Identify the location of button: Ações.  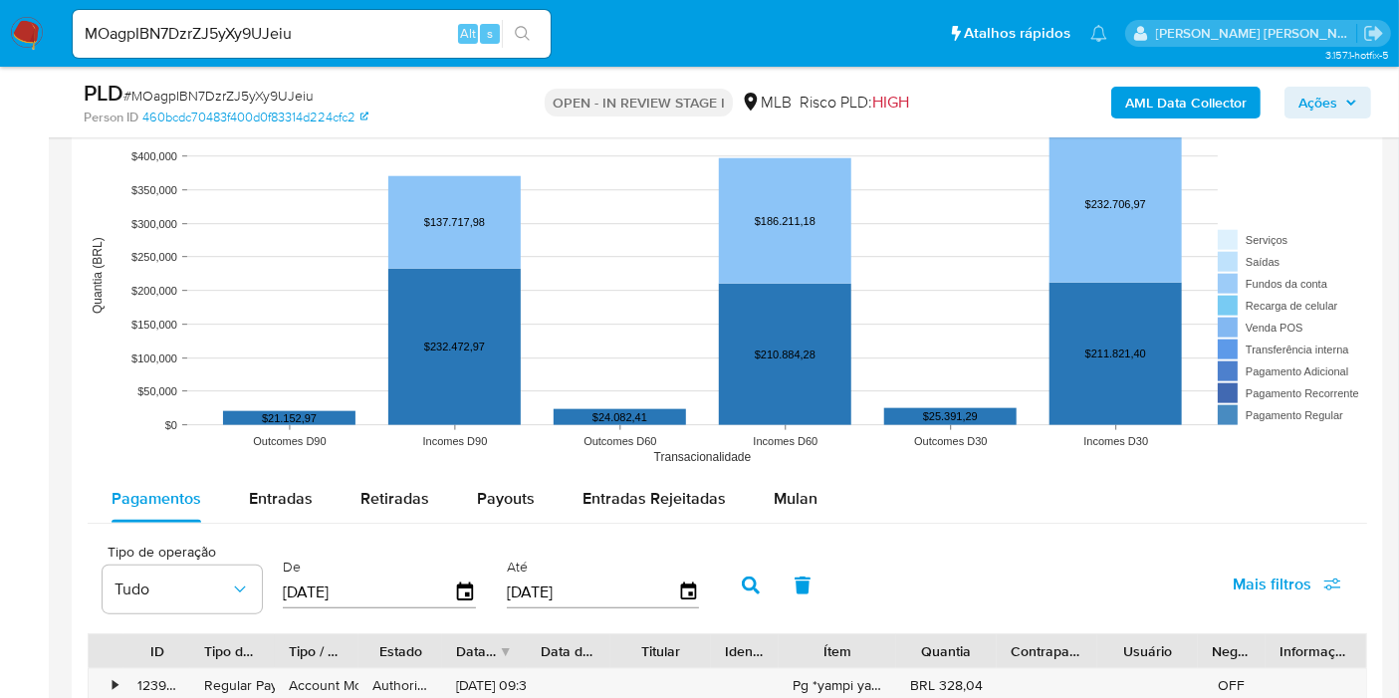
(1327, 103).